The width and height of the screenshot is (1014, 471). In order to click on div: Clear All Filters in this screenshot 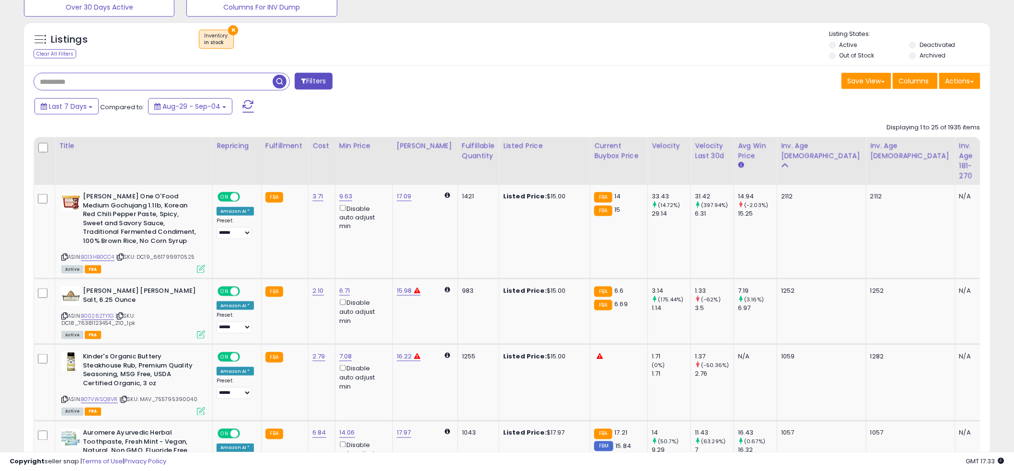, I will do `click(55, 54)`.